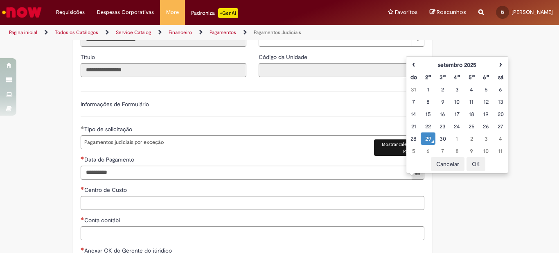 The image size is (559, 253). I want to click on th: Domingo, so click(413, 77).